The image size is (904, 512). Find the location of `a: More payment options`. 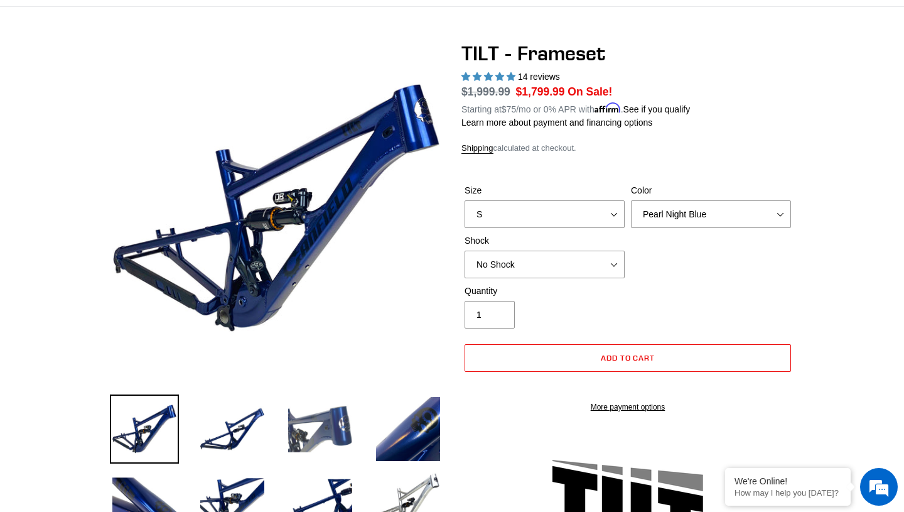

a: More payment options is located at coordinates (628, 407).